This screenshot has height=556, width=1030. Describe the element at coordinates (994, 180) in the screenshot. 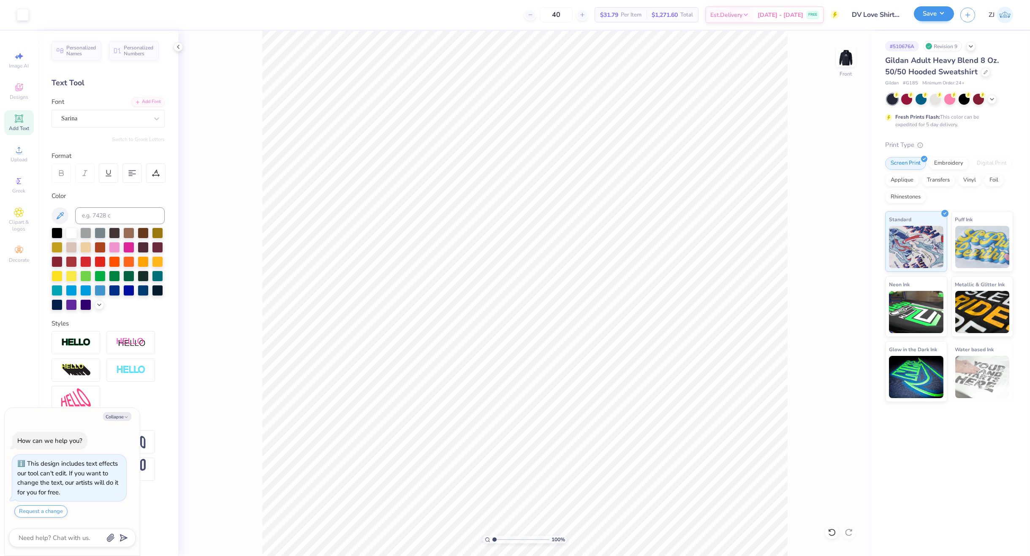

I see `div: Foil` at that location.